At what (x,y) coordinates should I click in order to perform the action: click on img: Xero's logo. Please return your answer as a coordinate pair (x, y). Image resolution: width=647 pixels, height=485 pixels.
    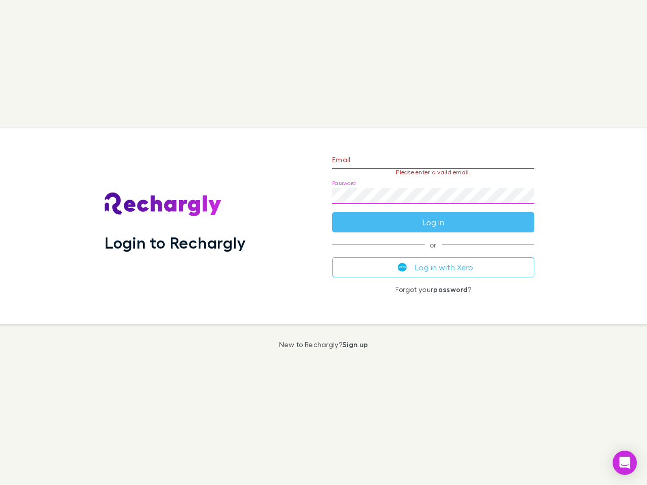
    Looking at the image, I should click on (402, 267).